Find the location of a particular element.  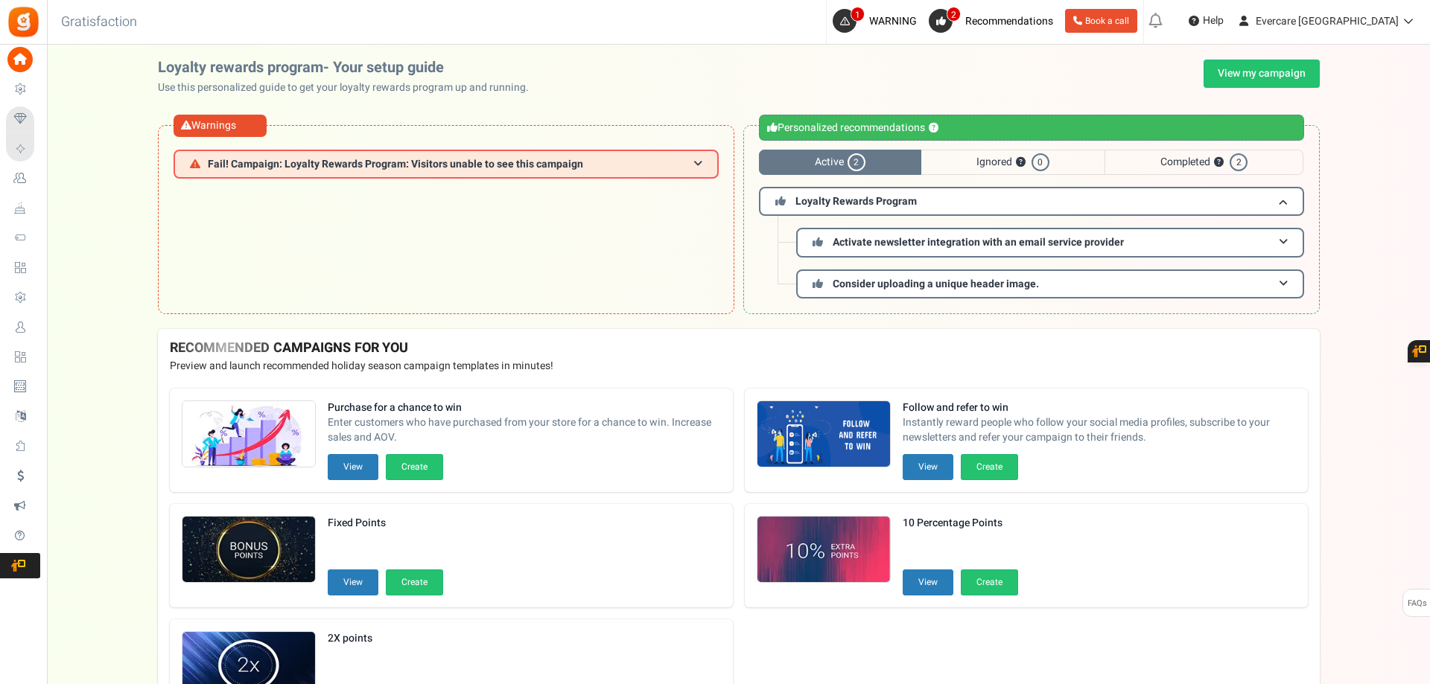

img: Gratisfaction is located at coordinates (23, 22).